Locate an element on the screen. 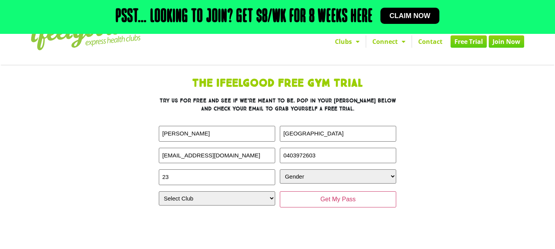 The image size is (555, 249). h1: The IfeelGood Free Gym Trial is located at coordinates (278, 84).